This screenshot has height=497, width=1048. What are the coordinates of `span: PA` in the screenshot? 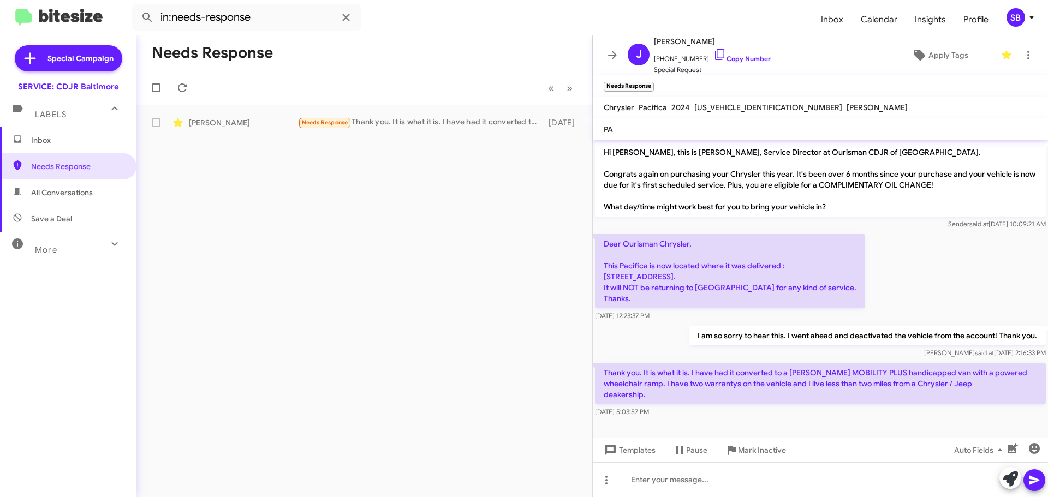 It's located at (608, 129).